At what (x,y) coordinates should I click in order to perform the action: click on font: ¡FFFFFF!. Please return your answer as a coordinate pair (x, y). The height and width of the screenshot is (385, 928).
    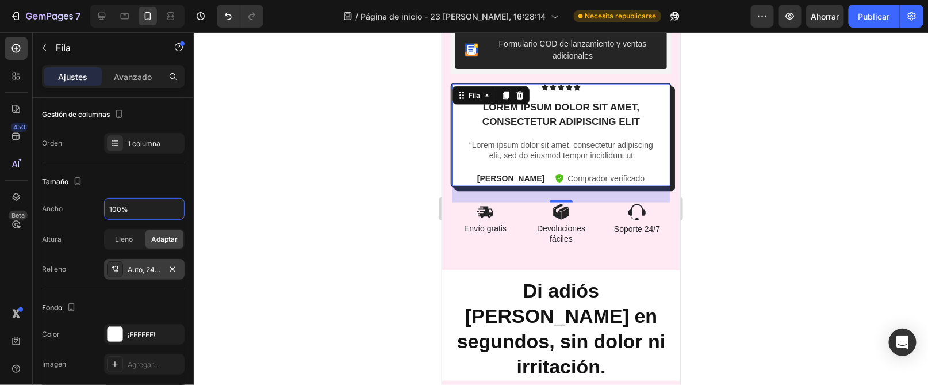
    Looking at the image, I should click on (141, 334).